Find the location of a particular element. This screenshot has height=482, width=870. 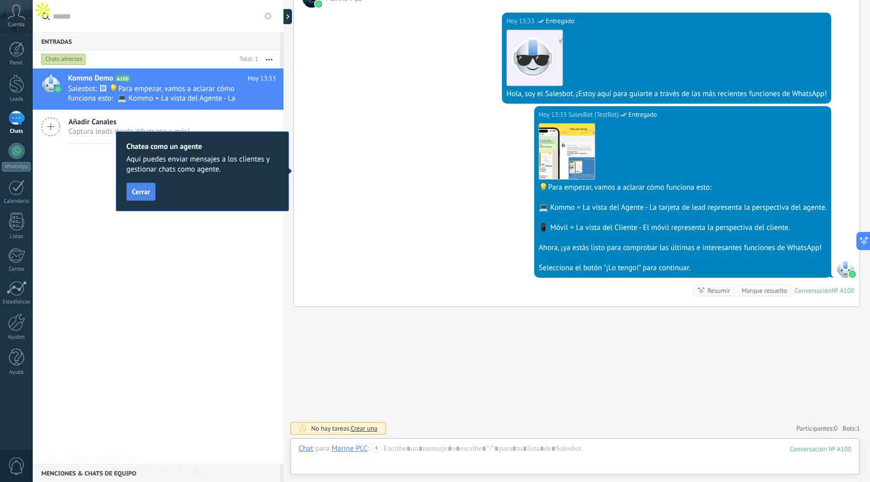

div: No hay tareas. is located at coordinates (344, 429).